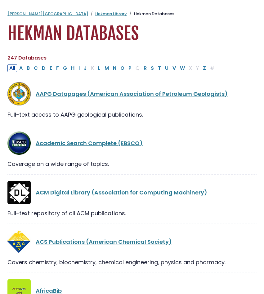 The width and height of the screenshot is (264, 294). What do you see at coordinates (85, 68) in the screenshot?
I see `button: Filter Results J` at bounding box center [85, 68].